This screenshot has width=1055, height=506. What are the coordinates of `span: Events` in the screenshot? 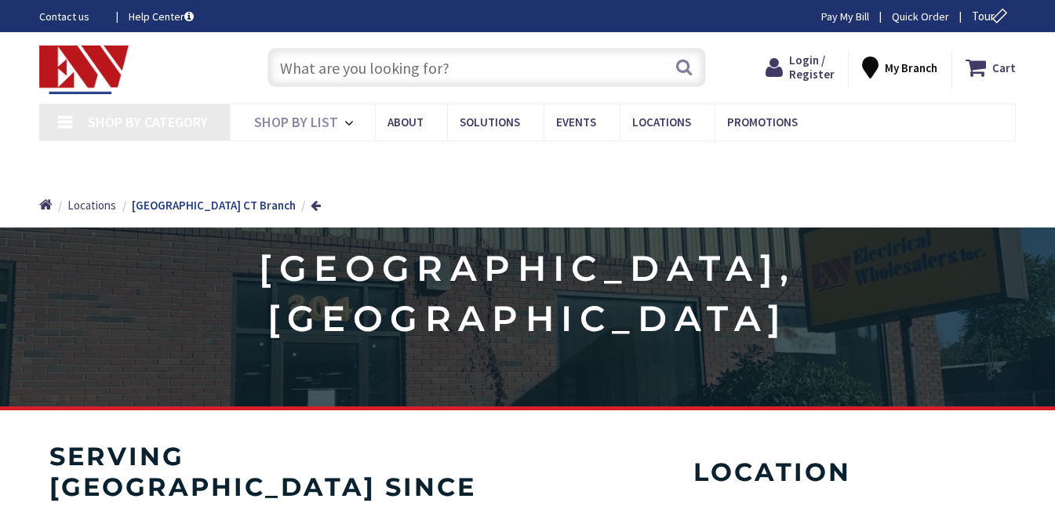 It's located at (576, 122).